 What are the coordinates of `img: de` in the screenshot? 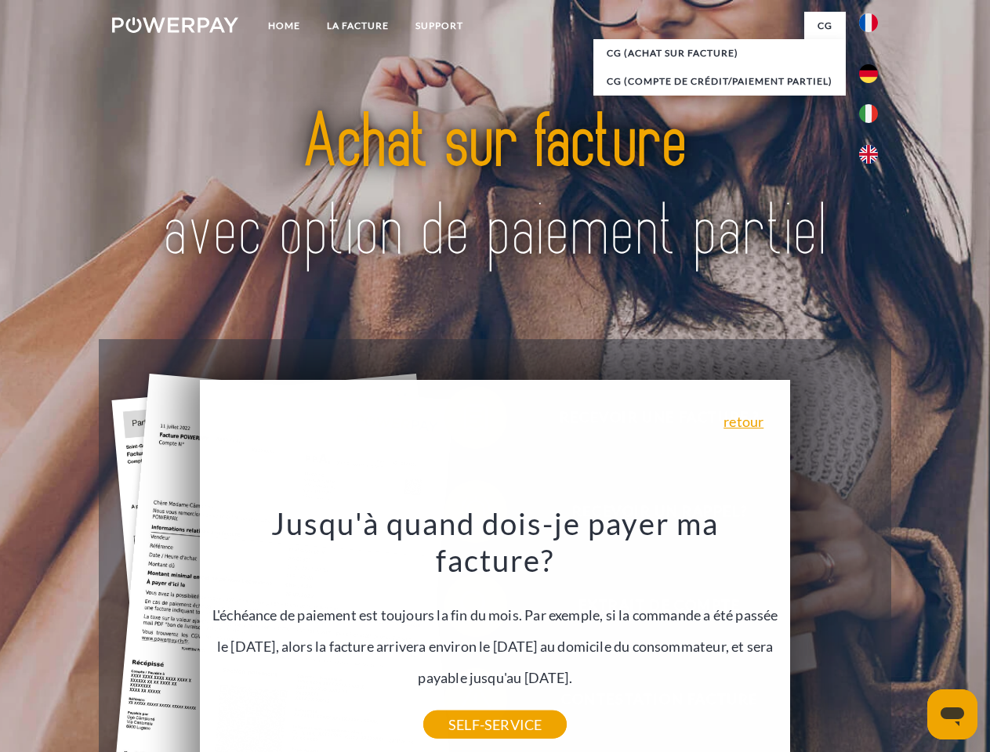 It's located at (868, 74).